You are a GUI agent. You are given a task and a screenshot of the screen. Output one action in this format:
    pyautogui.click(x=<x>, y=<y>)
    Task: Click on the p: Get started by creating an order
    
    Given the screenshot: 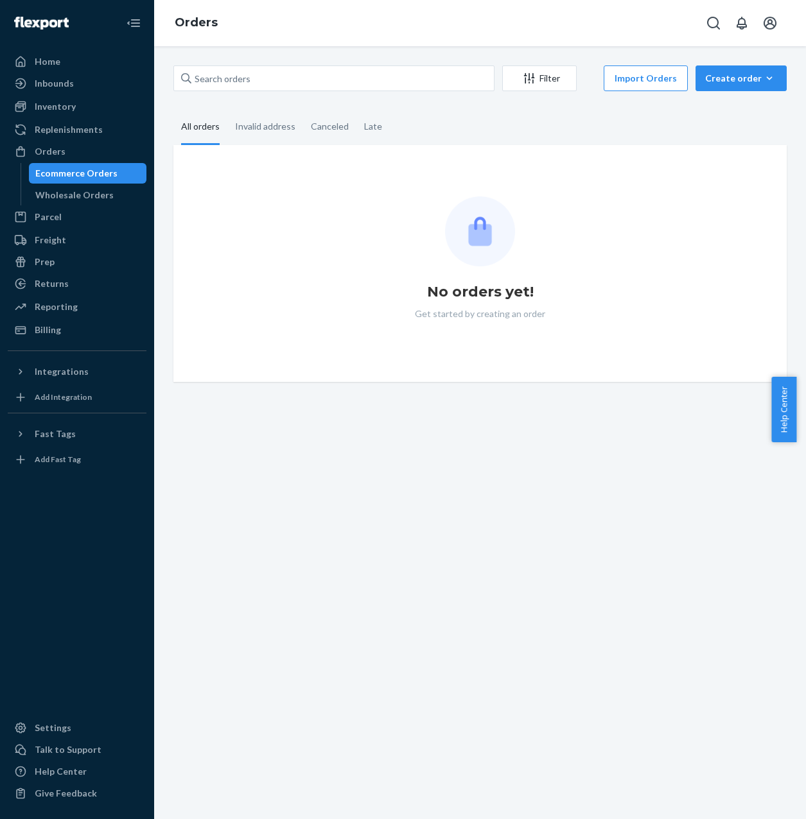 What is the action you would take?
    pyautogui.click(x=480, y=314)
    